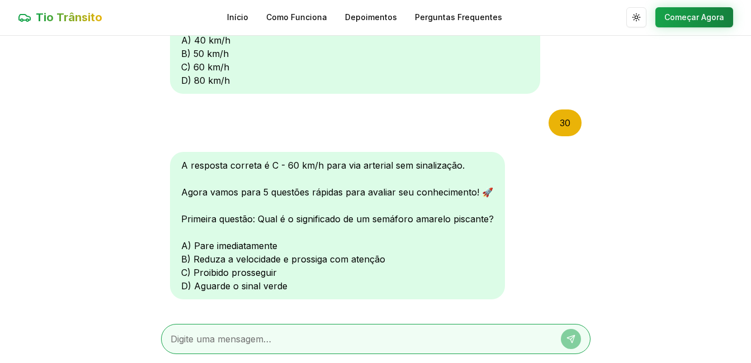 This screenshot has width=751, height=363. Describe the element at coordinates (238, 17) in the screenshot. I see `a: Início` at that location.